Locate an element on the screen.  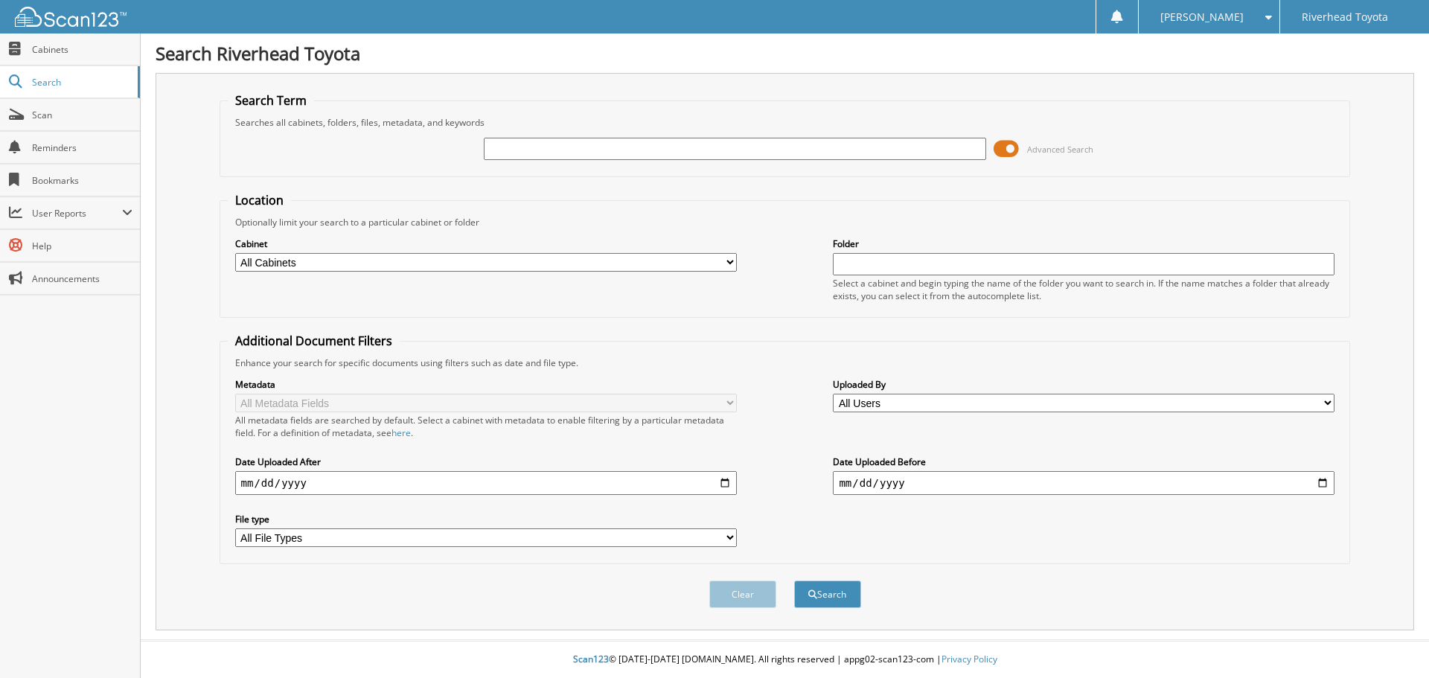
div: Select a cabinet and begin typing the name of the folder you want to search in. If the name match... is located at coordinates (1084, 290).